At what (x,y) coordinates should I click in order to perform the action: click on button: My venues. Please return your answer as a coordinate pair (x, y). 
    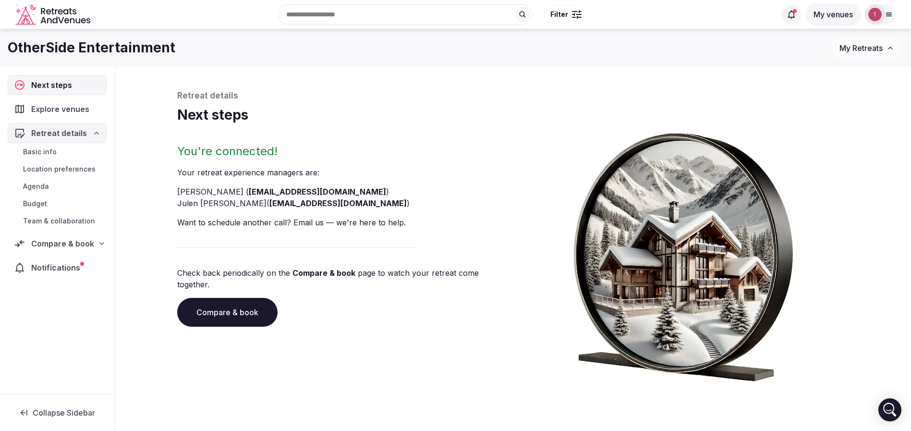
    Looking at the image, I should click on (833, 14).